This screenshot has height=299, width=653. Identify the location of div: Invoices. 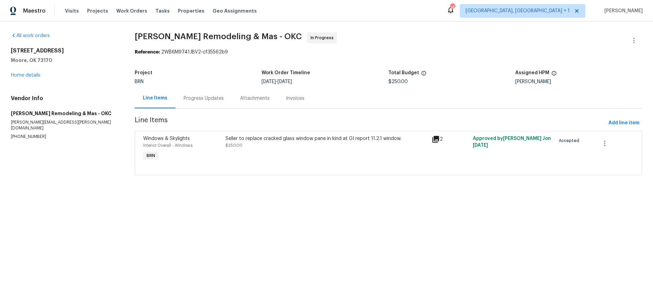
(295, 98).